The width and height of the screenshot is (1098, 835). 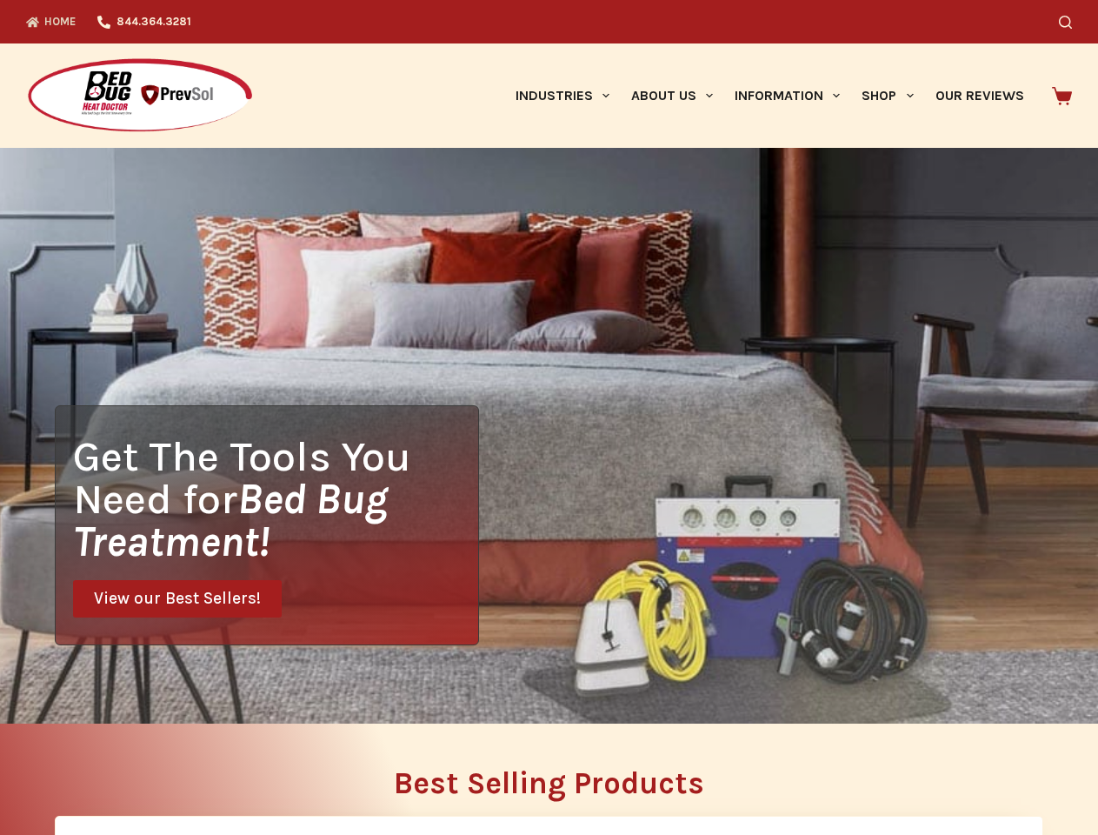 I want to click on a: Prevsol/Bed Bug Heat Doctor, so click(x=140, y=96).